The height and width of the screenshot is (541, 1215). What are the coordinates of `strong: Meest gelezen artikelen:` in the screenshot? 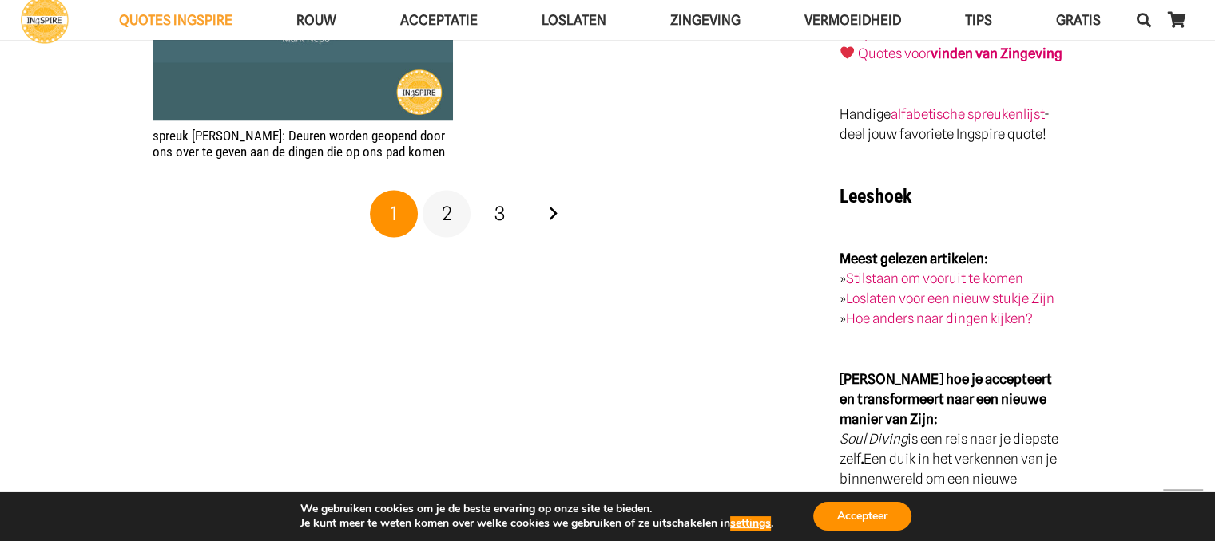 It's located at (914, 258).